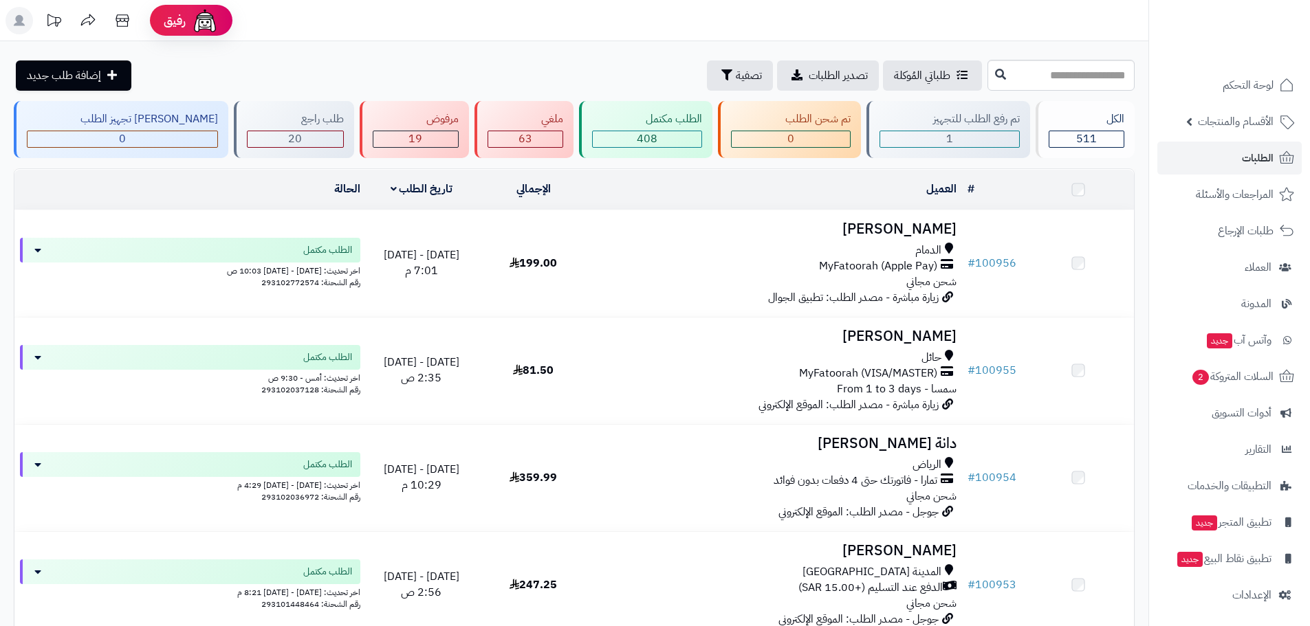 The width and height of the screenshot is (1310, 626). Describe the element at coordinates (870, 588) in the screenshot. I see `span: الدفع عند التسليم (+15.00 SAR)` at that location.